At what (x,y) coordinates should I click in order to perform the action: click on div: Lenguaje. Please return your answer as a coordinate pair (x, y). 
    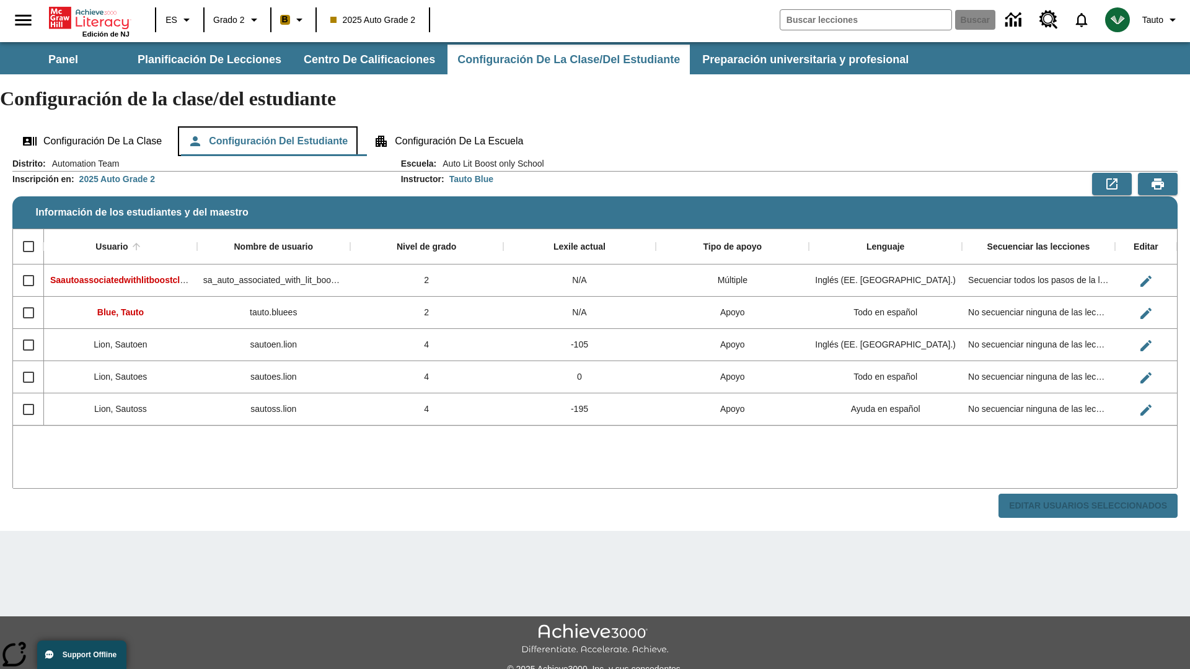
    Looking at the image, I should click on (885, 247).